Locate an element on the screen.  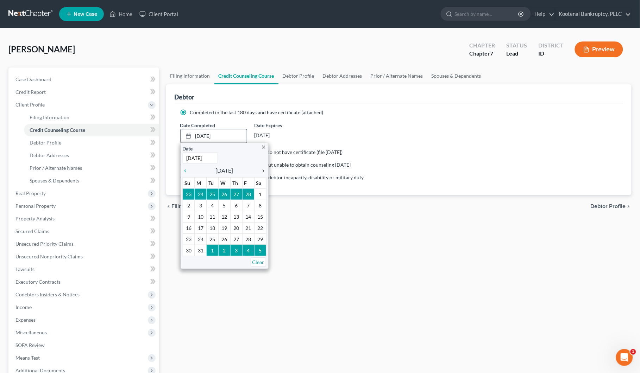
th: Tu is located at coordinates (213, 183).